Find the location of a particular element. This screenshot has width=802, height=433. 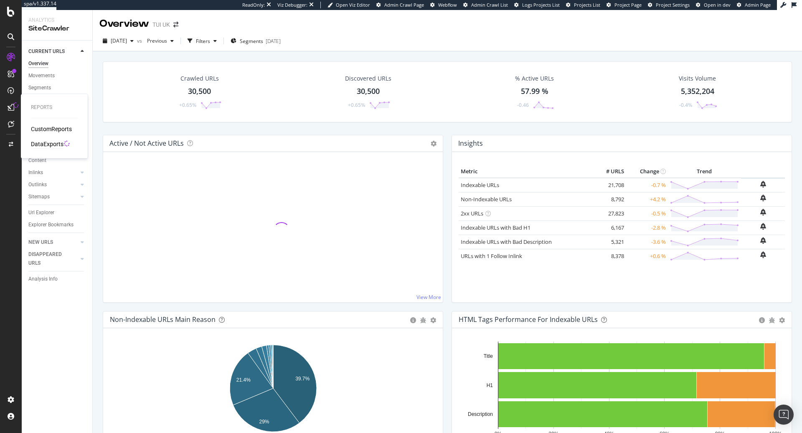

a: Sitemaps is located at coordinates (53, 197).